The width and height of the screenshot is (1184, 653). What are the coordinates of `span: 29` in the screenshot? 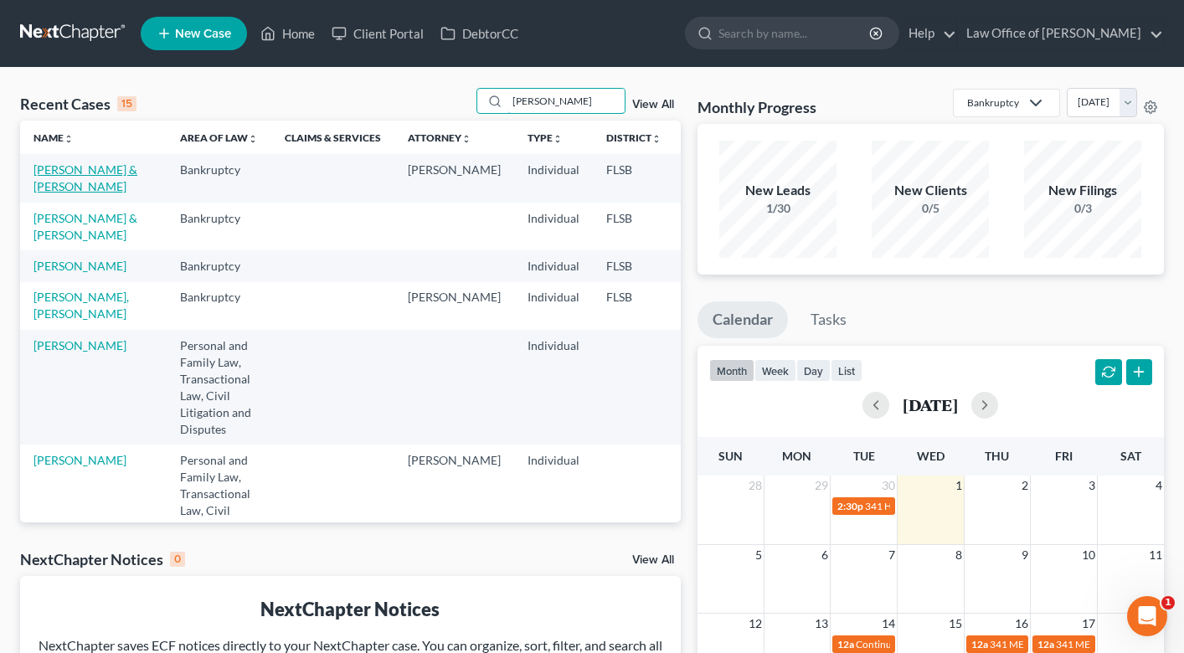 It's located at (821, 486).